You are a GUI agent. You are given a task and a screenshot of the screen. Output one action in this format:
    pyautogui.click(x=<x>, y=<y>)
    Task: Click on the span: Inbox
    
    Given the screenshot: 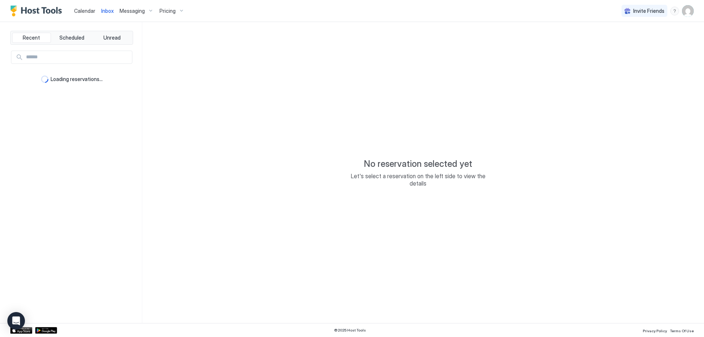 What is the action you would take?
    pyautogui.click(x=107, y=11)
    